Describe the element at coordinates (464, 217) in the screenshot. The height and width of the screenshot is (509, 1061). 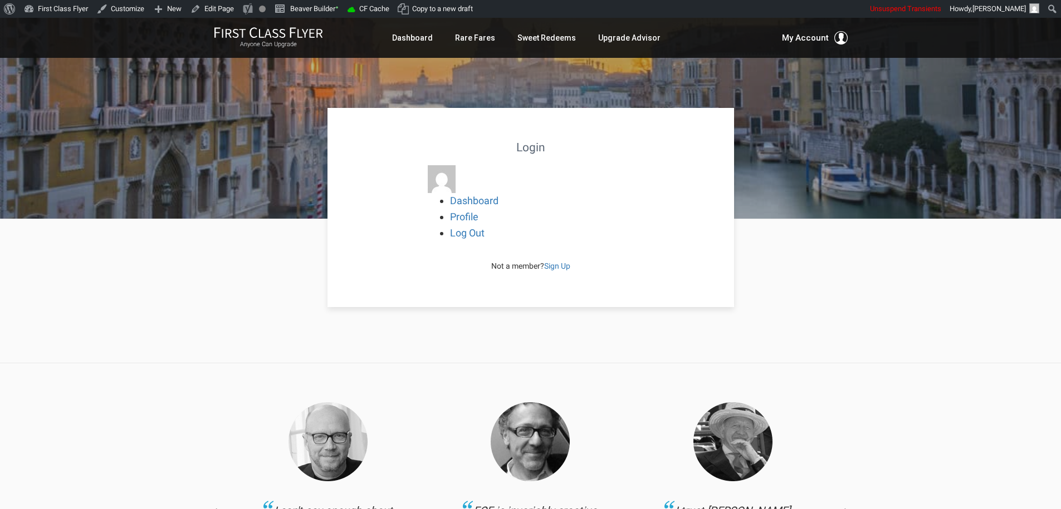
I see `a: Profile` at that location.